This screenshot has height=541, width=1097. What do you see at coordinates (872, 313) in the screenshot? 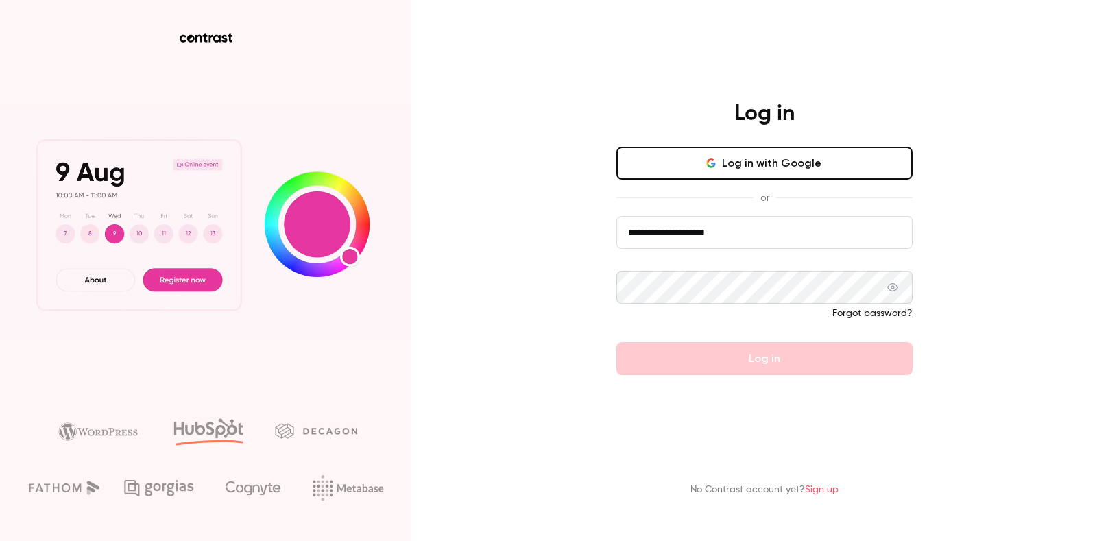
I see `a: Forgot password?` at bounding box center [872, 313].